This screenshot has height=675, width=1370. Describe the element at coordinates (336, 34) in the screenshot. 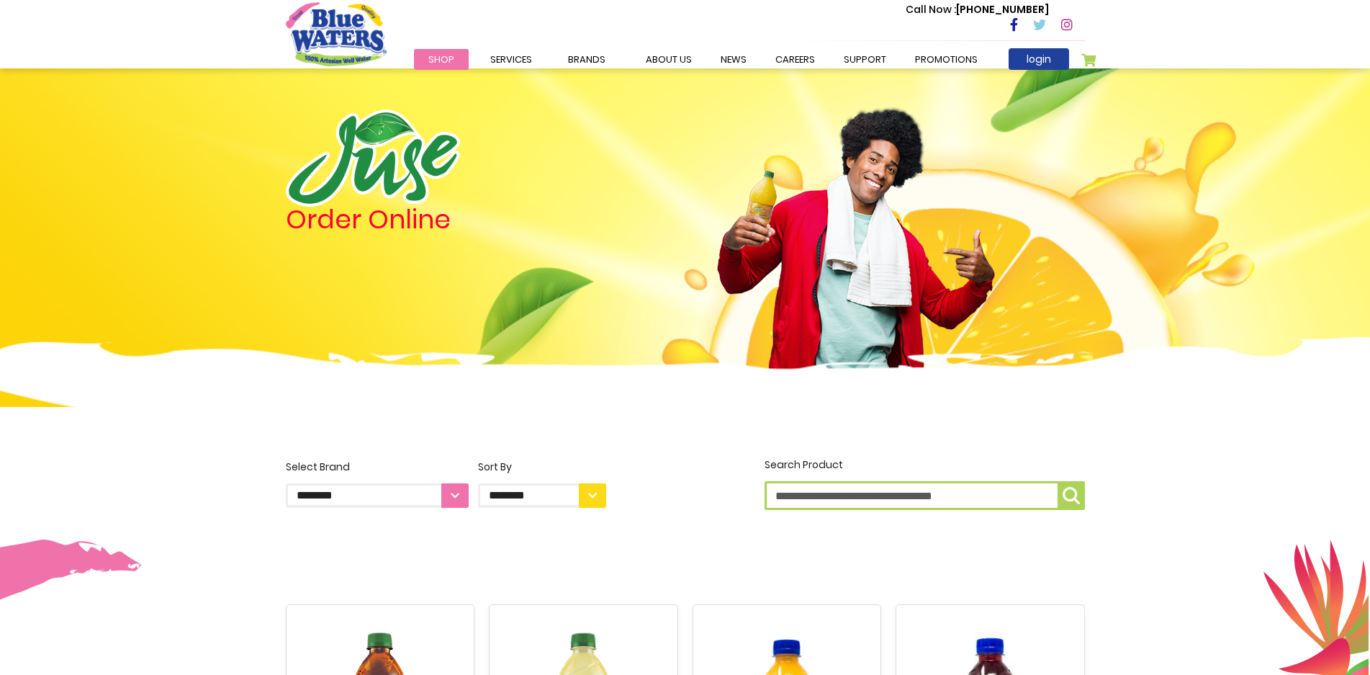

I see `a: store logo` at that location.